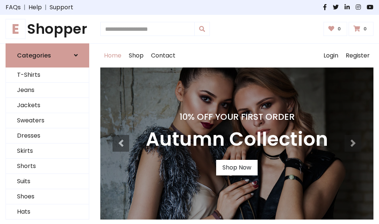 The height and width of the screenshot is (224, 379). I want to click on a: Support, so click(61, 7).